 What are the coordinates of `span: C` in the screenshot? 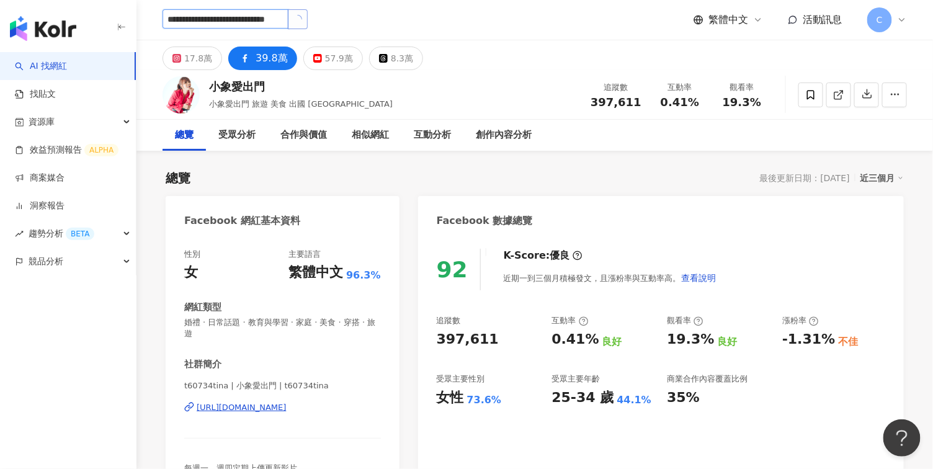 It's located at (880, 20).